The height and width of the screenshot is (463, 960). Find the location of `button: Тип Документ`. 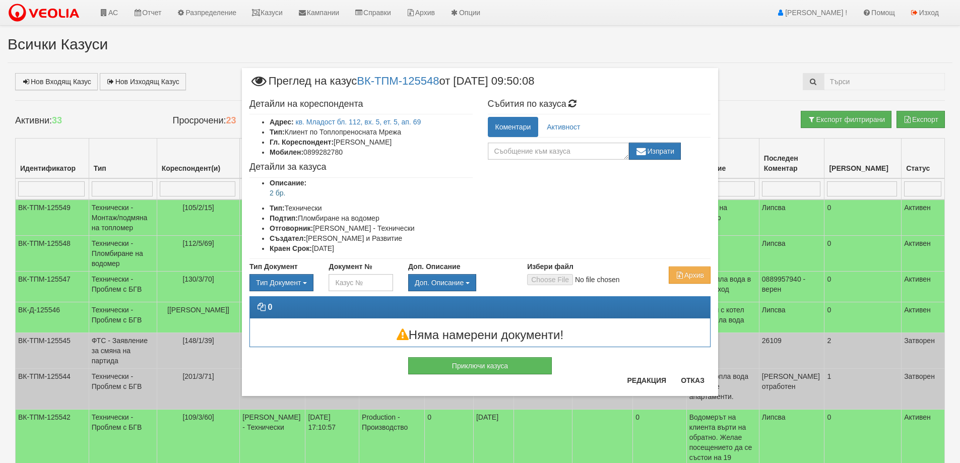

button: Тип Документ is located at coordinates (281, 283).